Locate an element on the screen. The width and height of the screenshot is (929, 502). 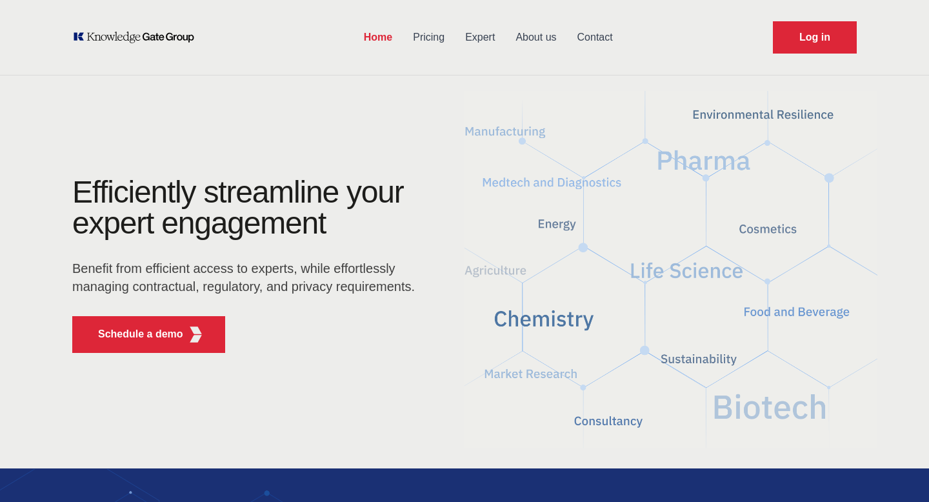
a: KOL Knowledge Platform: Talk to Key External Experts (KEE) is located at coordinates (137, 37).